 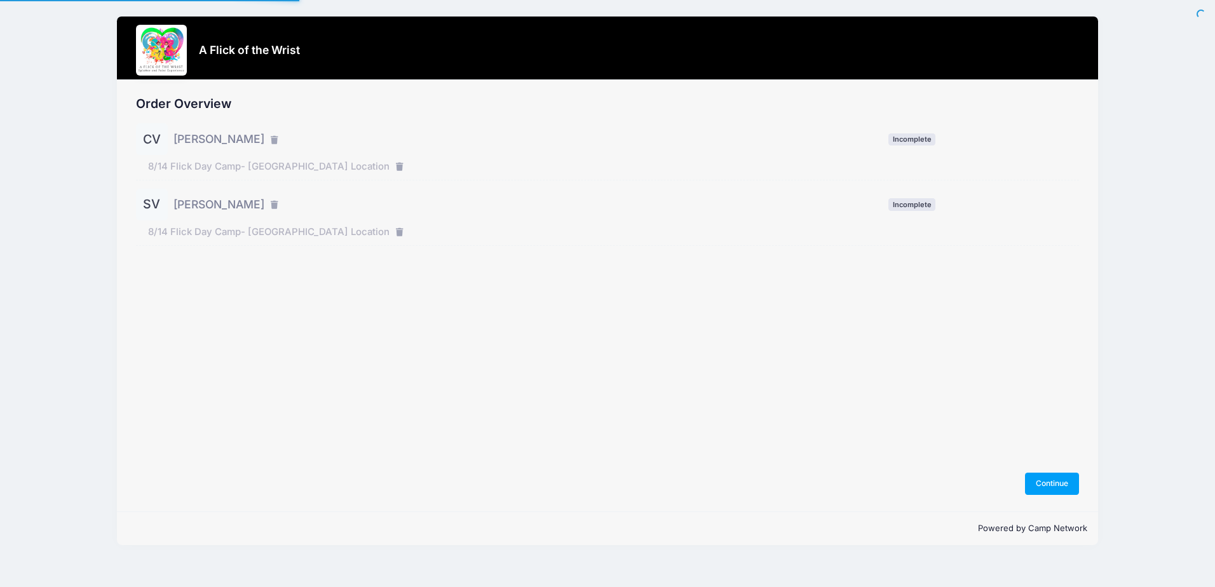 I want to click on p: Powered by Camp Network, so click(x=608, y=529).